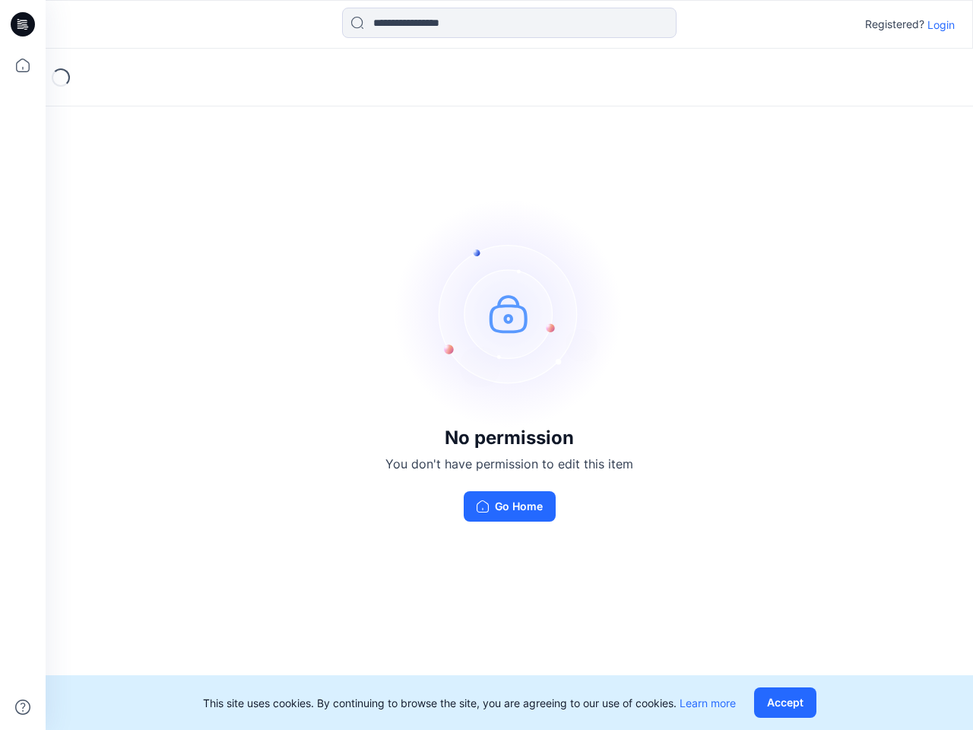  What do you see at coordinates (785, 702) in the screenshot?
I see `button: Accept` at bounding box center [785, 702].